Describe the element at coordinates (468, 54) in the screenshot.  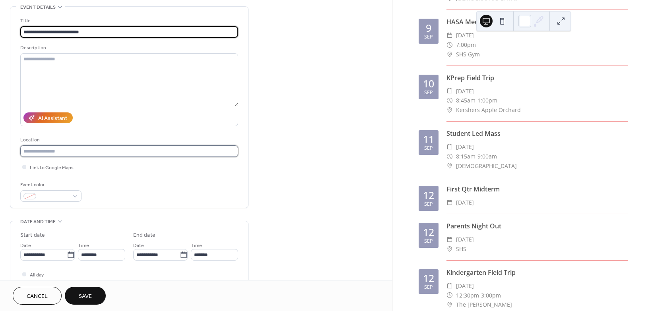
I see `span: SHS Gym` at that location.